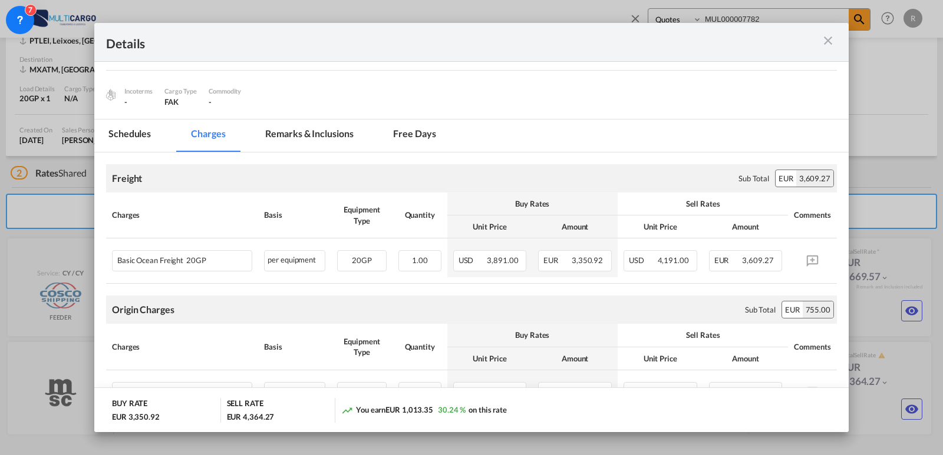 This screenshot has width=943, height=455. Describe the element at coordinates (757, 260) in the screenshot. I see `span: 3,609.27` at that location.